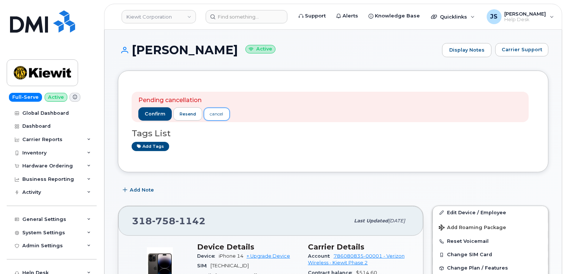 The width and height of the screenshot is (566, 274). What do you see at coordinates (248, 247) in the screenshot?
I see `h3: Device Details` at bounding box center [248, 247].